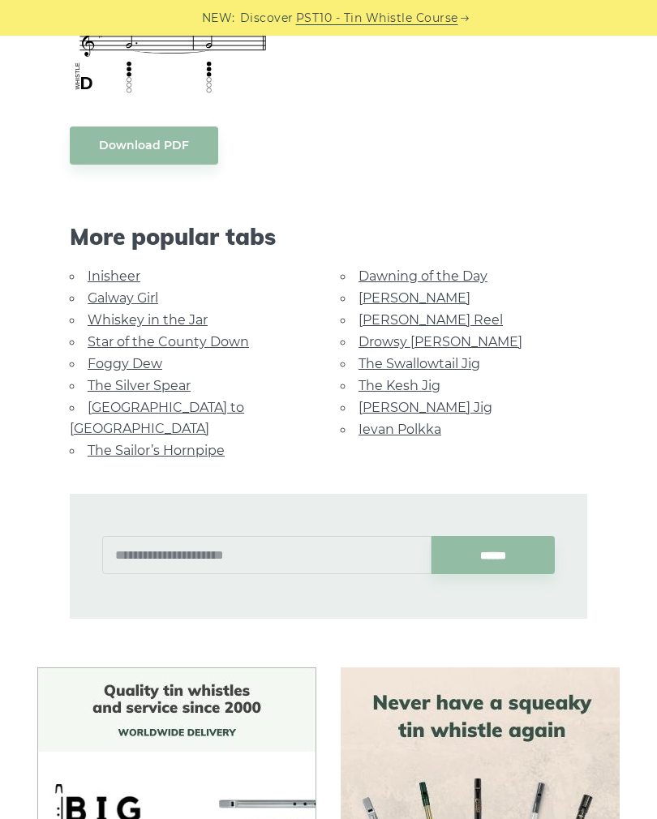 The image size is (657, 819). I want to click on a: The Kesh Jig, so click(399, 385).